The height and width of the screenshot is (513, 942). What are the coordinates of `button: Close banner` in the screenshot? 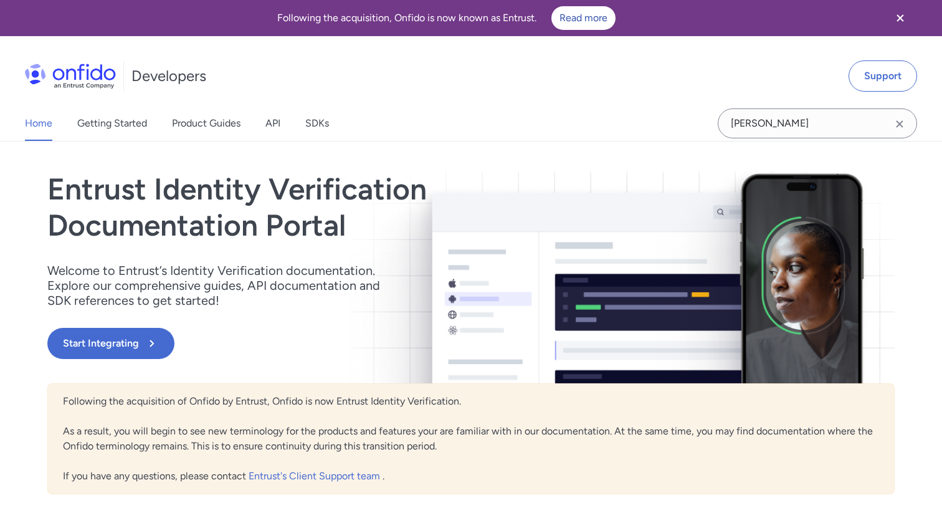 It's located at (900, 18).